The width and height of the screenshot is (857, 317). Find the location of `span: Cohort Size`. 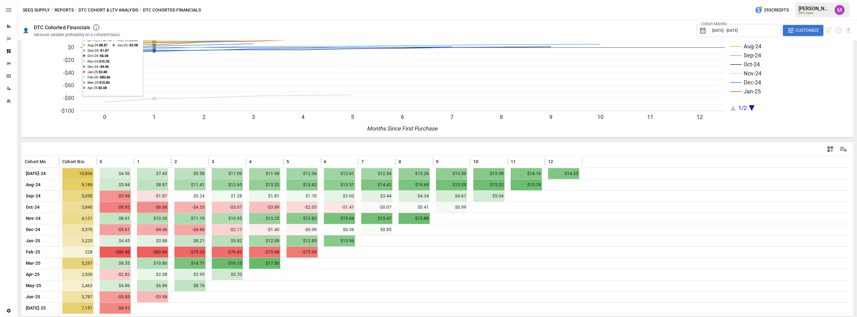

span: Cohort Size is located at coordinates (74, 162).